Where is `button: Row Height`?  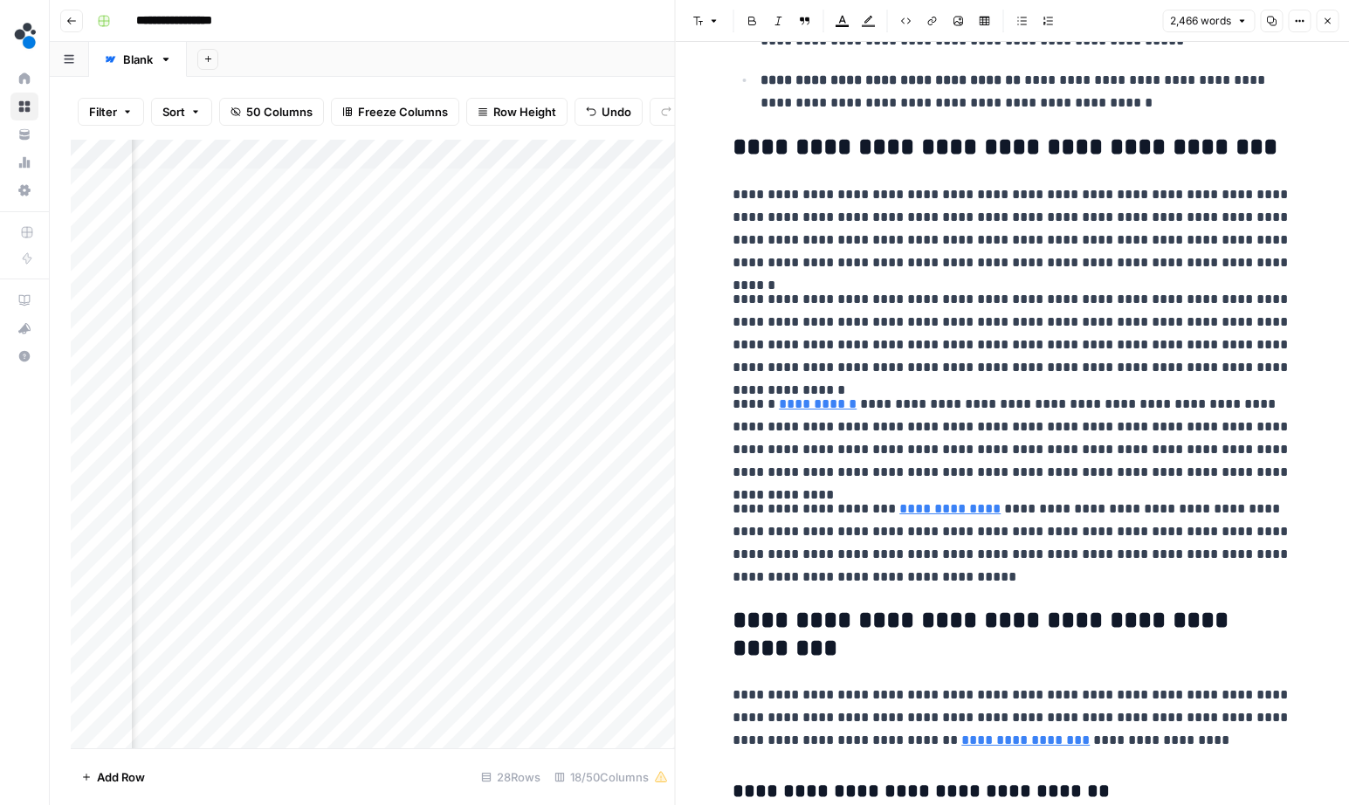
button: Row Height is located at coordinates (517, 112).